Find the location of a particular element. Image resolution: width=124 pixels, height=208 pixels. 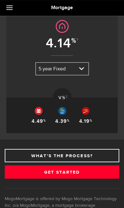

sup: 1 is located at coordinates (78, 39).